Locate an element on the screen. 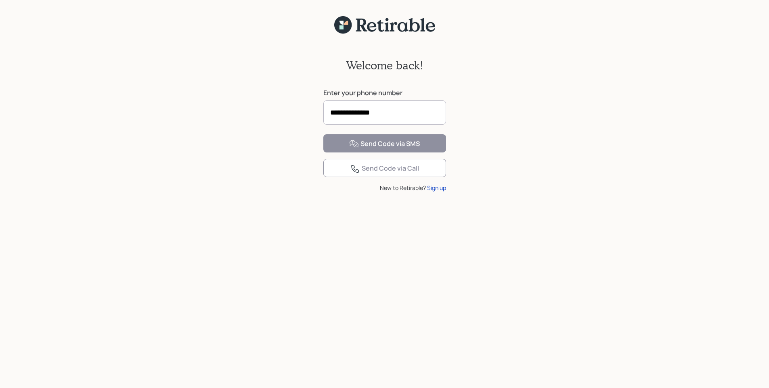 The width and height of the screenshot is (769, 388). button: Send Code via Call is located at coordinates (385, 168).